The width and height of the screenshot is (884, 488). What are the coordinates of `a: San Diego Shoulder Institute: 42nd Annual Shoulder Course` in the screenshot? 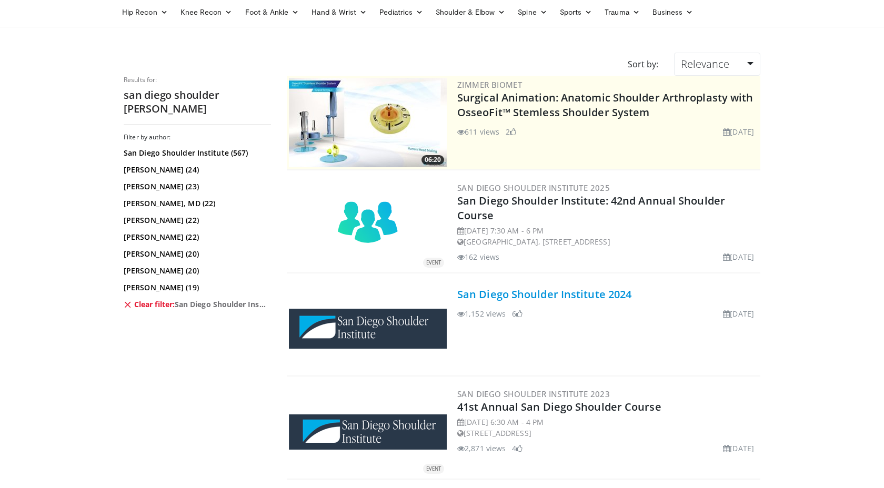 It's located at (591, 208).